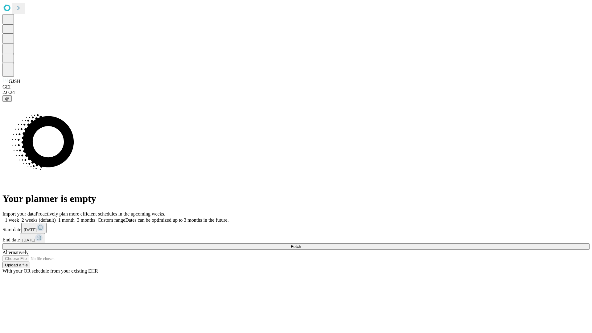  Describe the element at coordinates (39, 220) in the screenshot. I see `span: 2 weeks (default)` at that location.